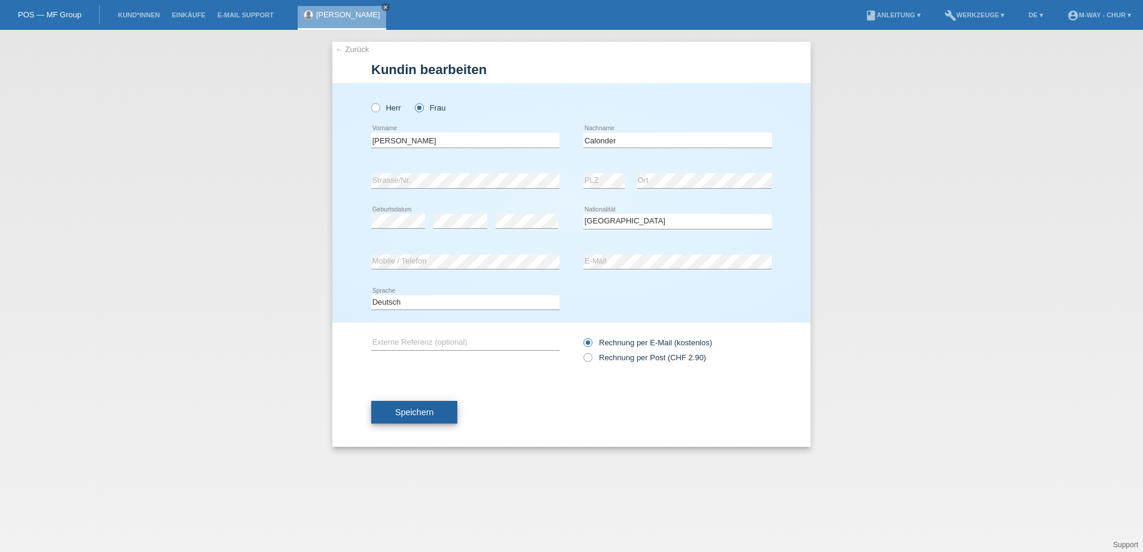 The height and width of the screenshot is (552, 1143). Describe the element at coordinates (587, 361) in the screenshot. I see `input: Rechnung per Post (CHF 2.90)` at that location.